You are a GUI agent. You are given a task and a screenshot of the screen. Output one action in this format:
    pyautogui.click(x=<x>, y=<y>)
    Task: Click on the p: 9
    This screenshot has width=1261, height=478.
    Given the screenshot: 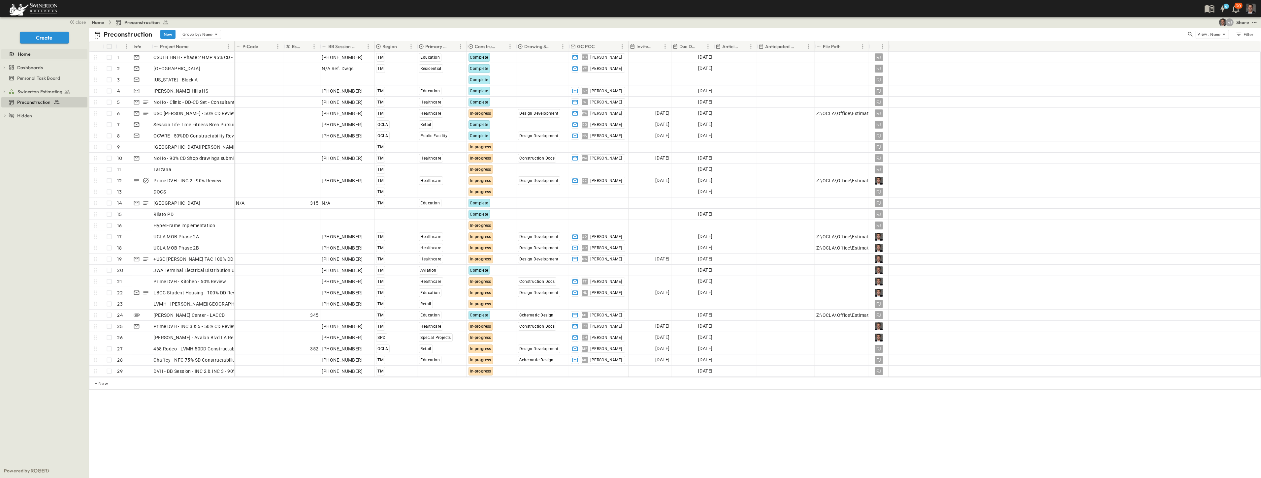 What is the action you would take?
    pyautogui.click(x=119, y=147)
    